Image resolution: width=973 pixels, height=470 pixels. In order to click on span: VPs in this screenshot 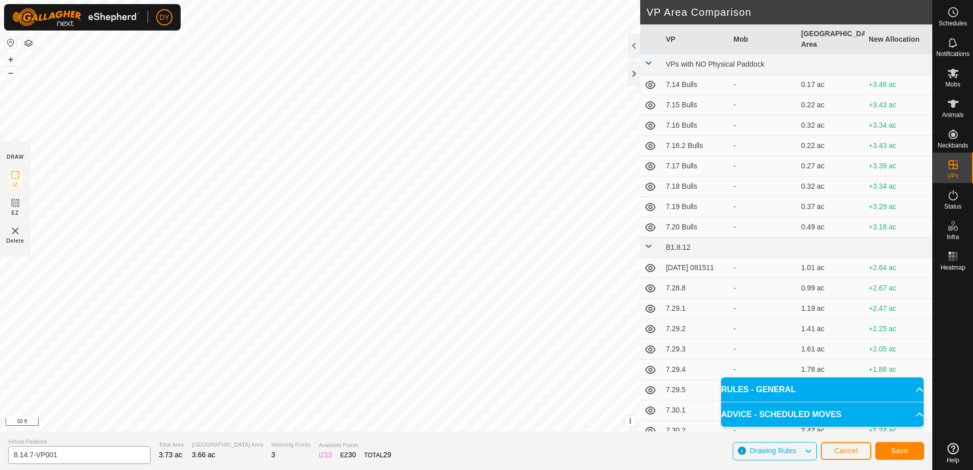, I will do `click(952, 176)`.